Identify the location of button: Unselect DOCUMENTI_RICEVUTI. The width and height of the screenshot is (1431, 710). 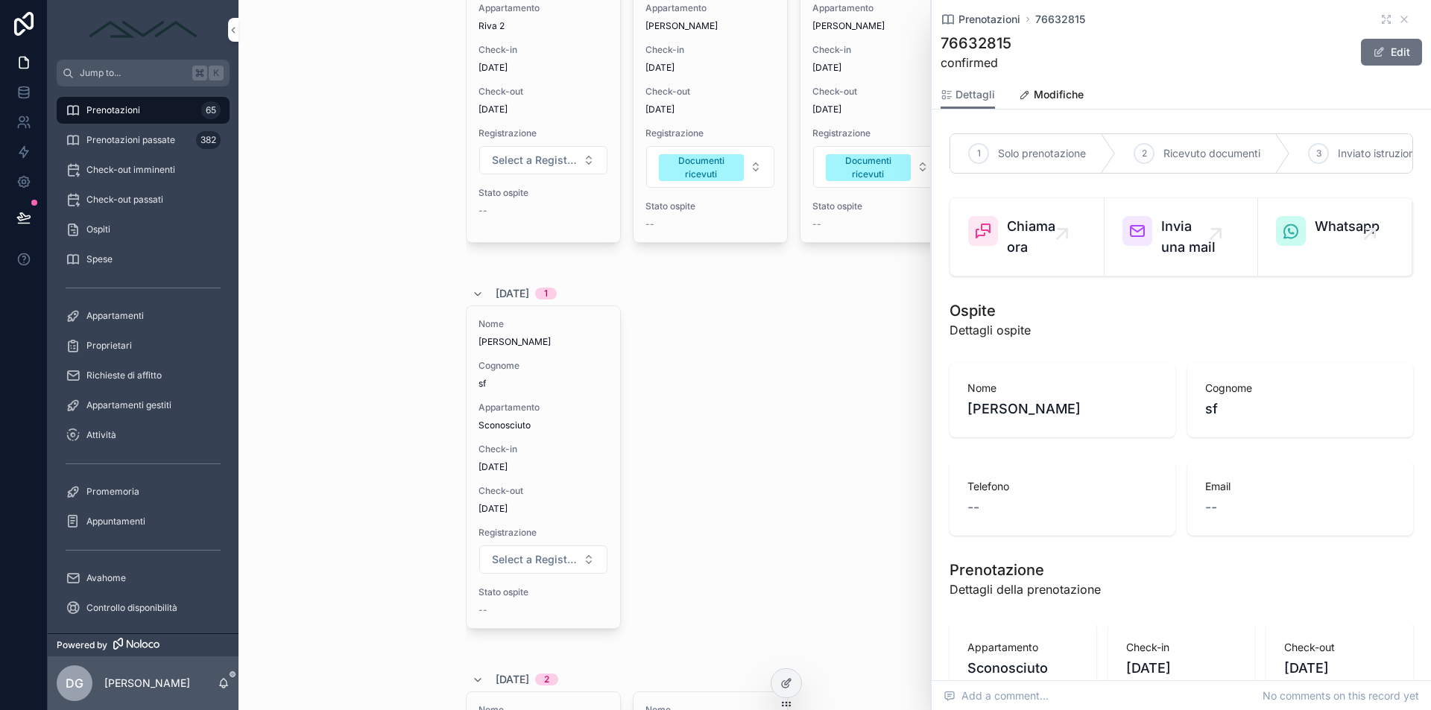
(701, 167).